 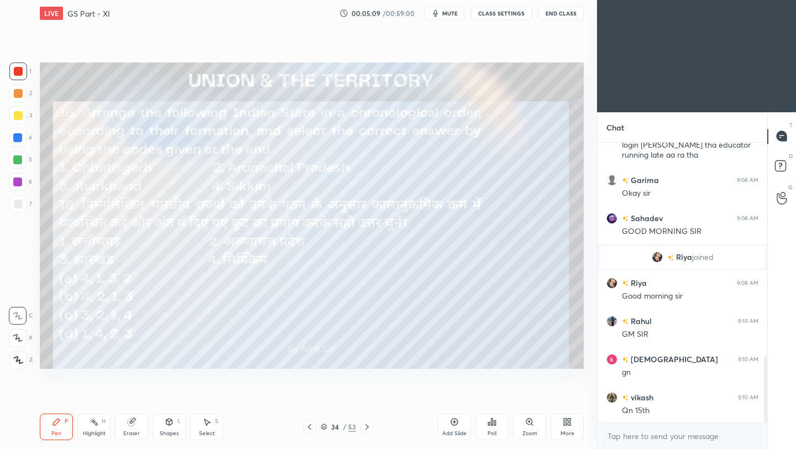 What do you see at coordinates (612, 321) in the screenshot?
I see `img: 8bcfa07d66804a6487053868e27987fe.jpg` at bounding box center [612, 321].